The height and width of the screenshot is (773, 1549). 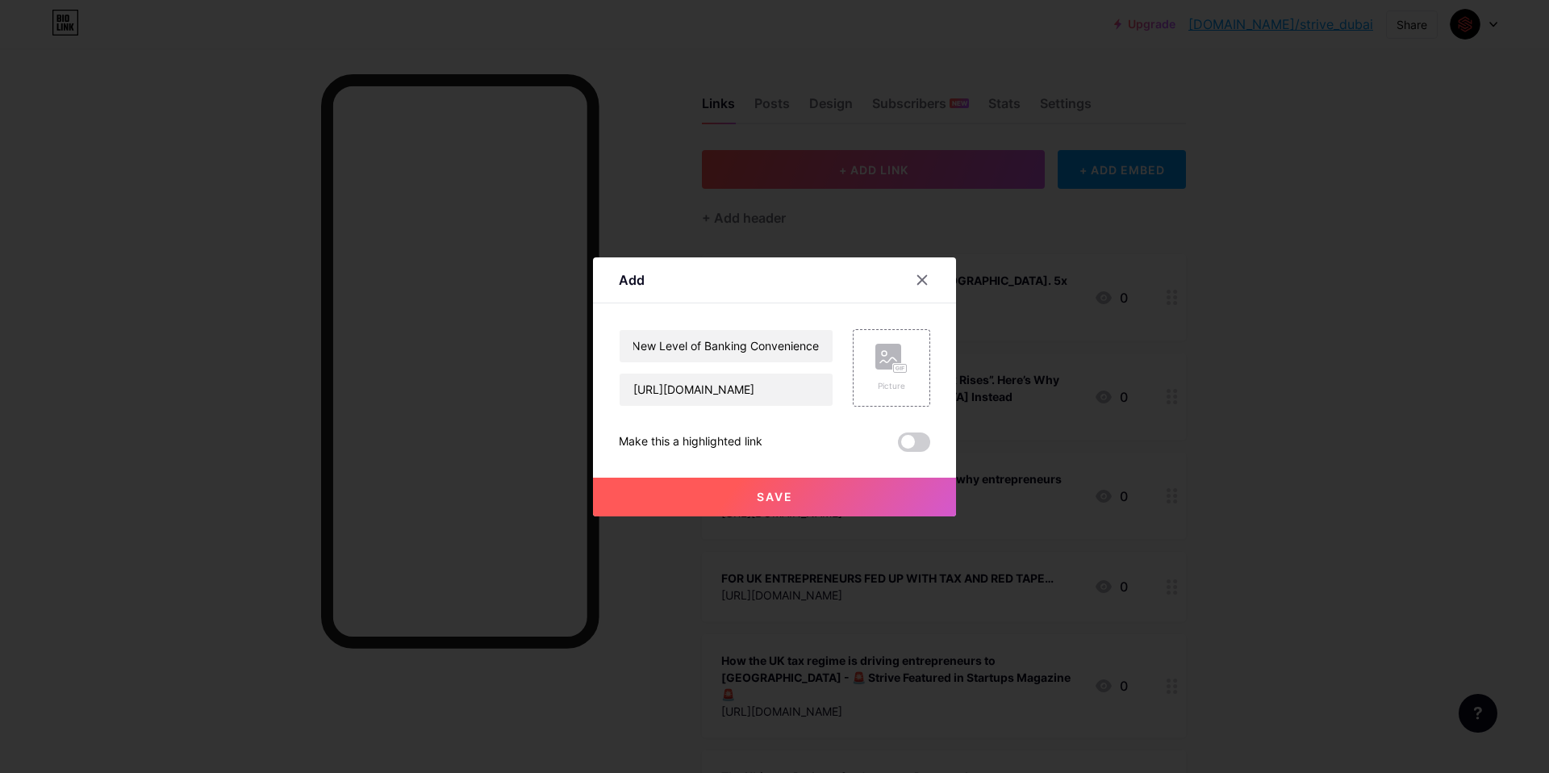 What do you see at coordinates (892, 386) in the screenshot?
I see `div: Picture` at bounding box center [892, 386].